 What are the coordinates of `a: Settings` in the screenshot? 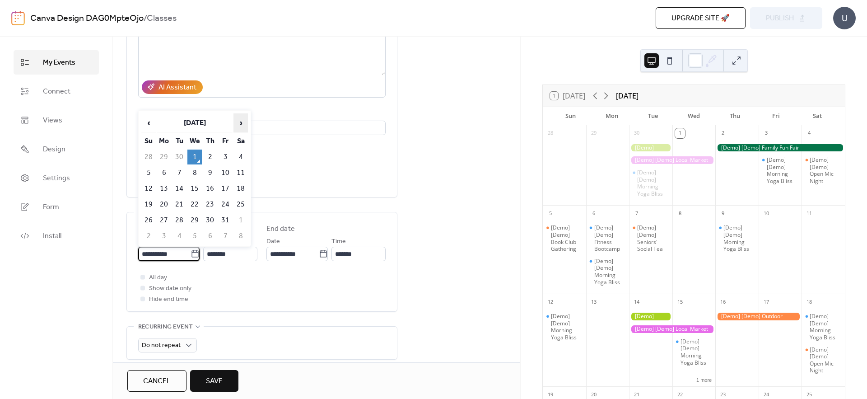 It's located at (56, 178).